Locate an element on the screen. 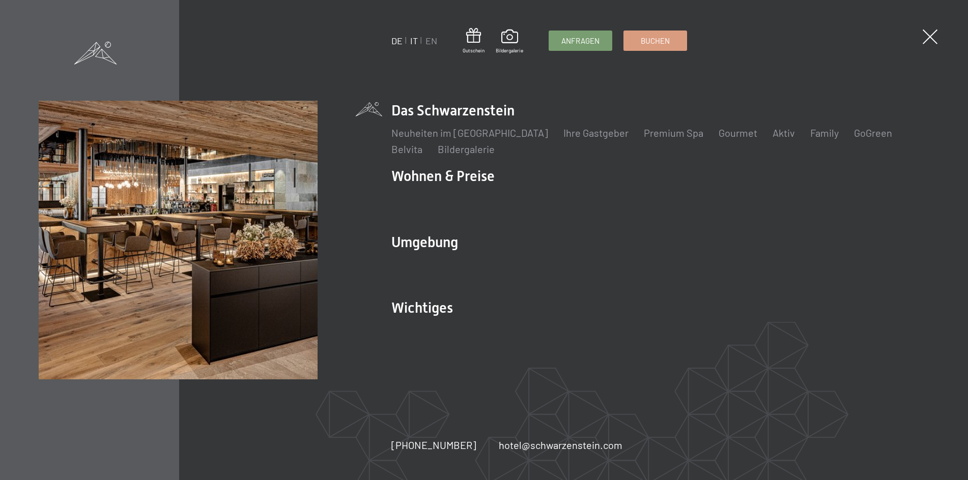 Image resolution: width=968 pixels, height=480 pixels. a: Premium Spa is located at coordinates (673, 133).